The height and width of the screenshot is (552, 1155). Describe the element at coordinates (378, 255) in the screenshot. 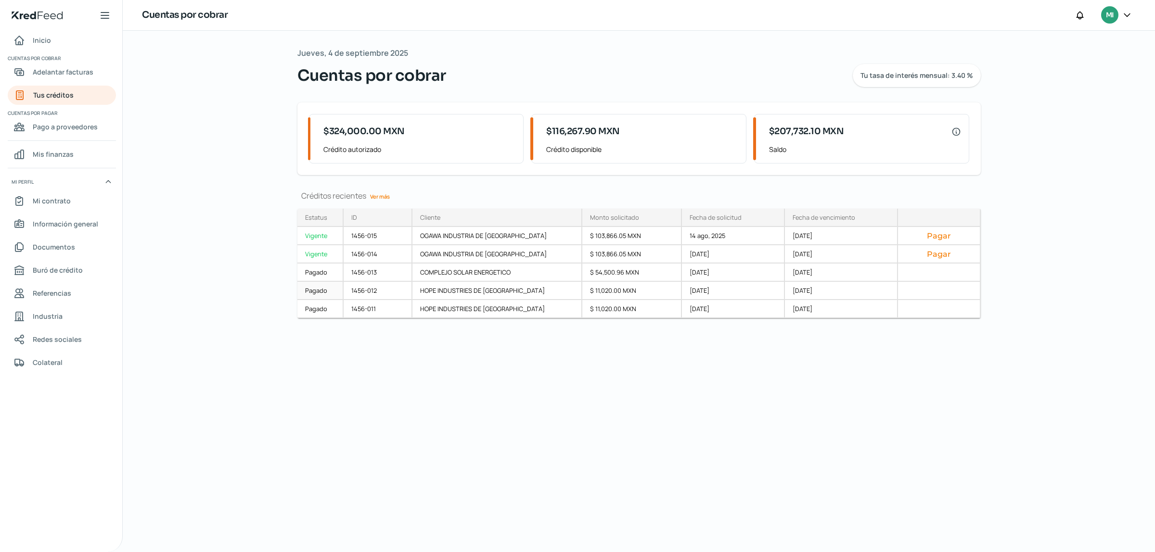

I see `div: 1456-014` at that location.